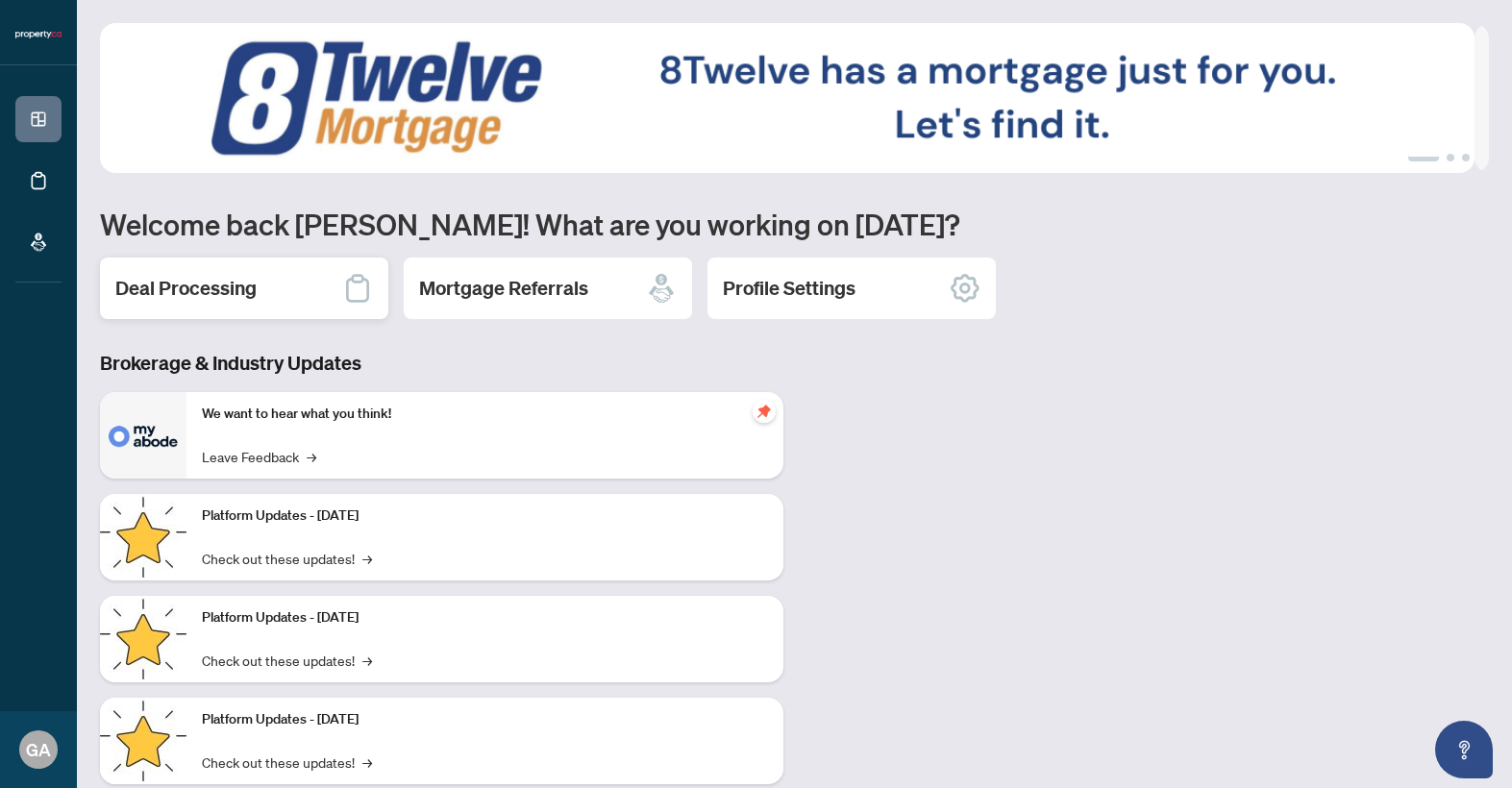 The width and height of the screenshot is (1512, 788). Describe the element at coordinates (1424, 158) in the screenshot. I see `button: 1` at that location.